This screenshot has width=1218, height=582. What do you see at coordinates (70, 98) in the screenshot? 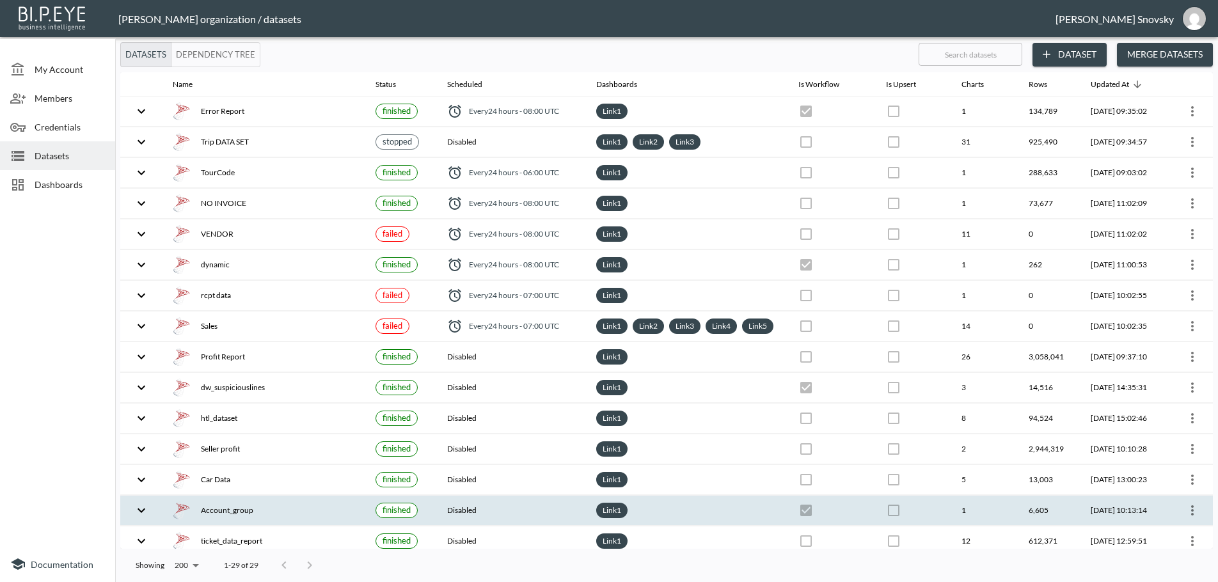
I see `span: Members` at bounding box center [70, 98].